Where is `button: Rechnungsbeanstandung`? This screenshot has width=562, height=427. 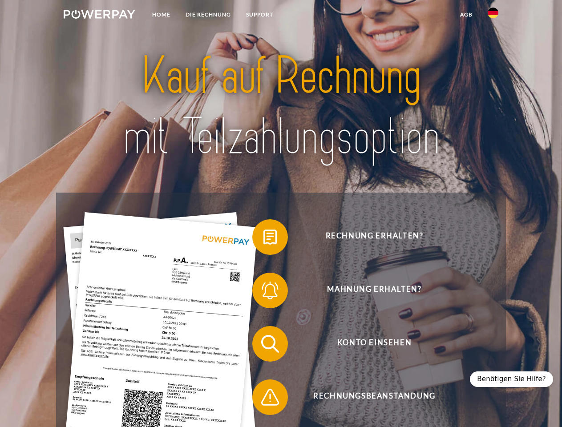
button: Rechnungsbeanstandung is located at coordinates (368, 398).